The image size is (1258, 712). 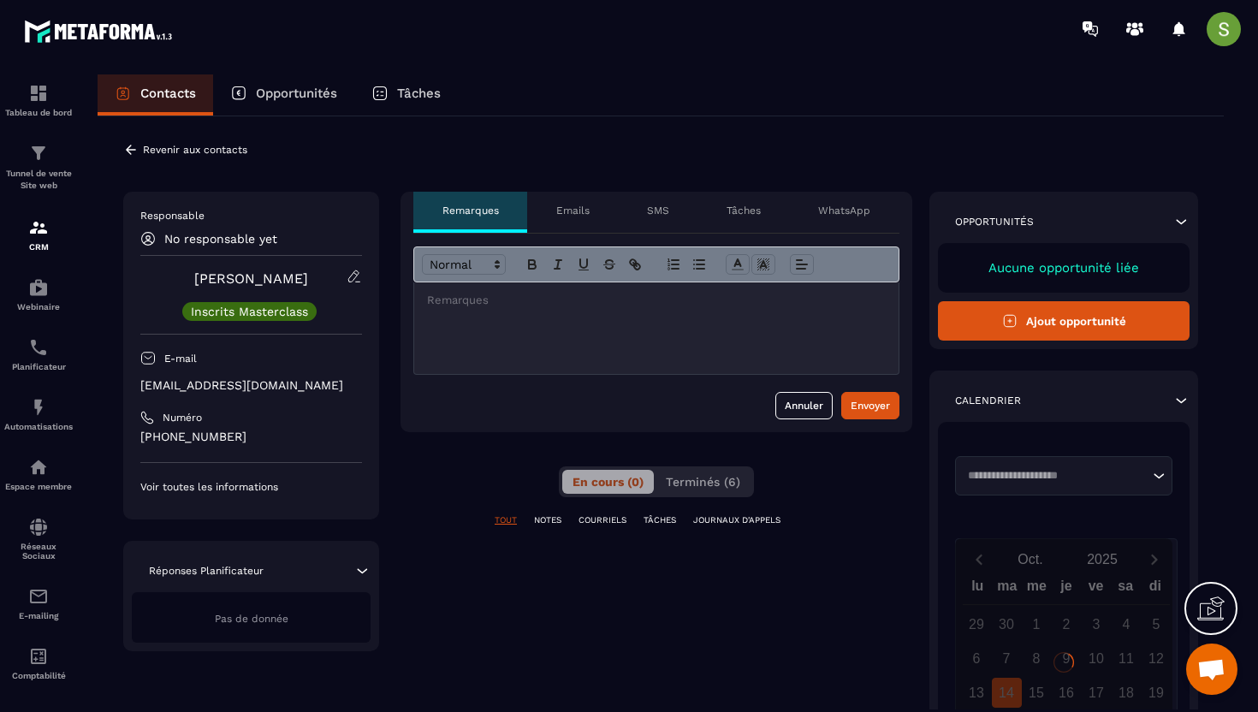 What do you see at coordinates (608, 482) in the screenshot?
I see `button: En cours (0)` at bounding box center [608, 482].